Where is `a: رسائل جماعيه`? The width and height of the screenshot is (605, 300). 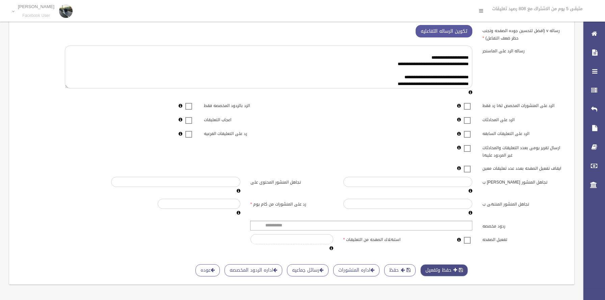 a: رسائل جماعيه is located at coordinates (307, 270).